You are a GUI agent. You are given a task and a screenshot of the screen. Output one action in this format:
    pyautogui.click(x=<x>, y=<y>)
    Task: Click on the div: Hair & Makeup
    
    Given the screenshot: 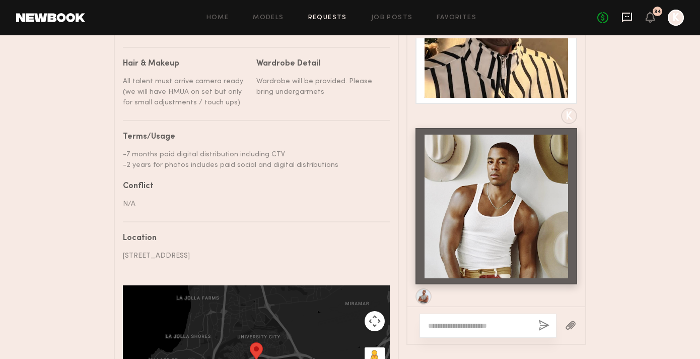 What is the action you would take?
    pyautogui.click(x=151, y=64)
    